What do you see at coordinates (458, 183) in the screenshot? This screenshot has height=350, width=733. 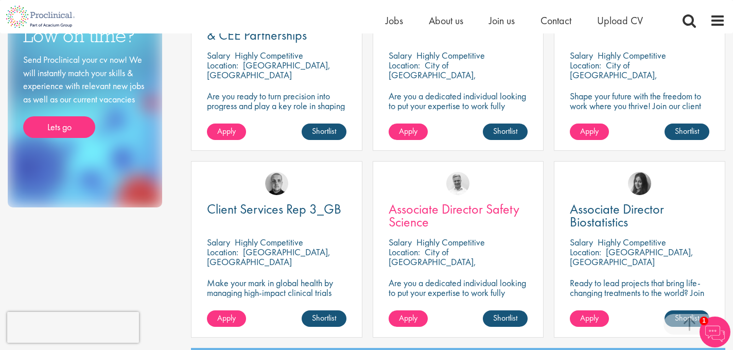 I see `img: Joshua Bye` at bounding box center [458, 183].